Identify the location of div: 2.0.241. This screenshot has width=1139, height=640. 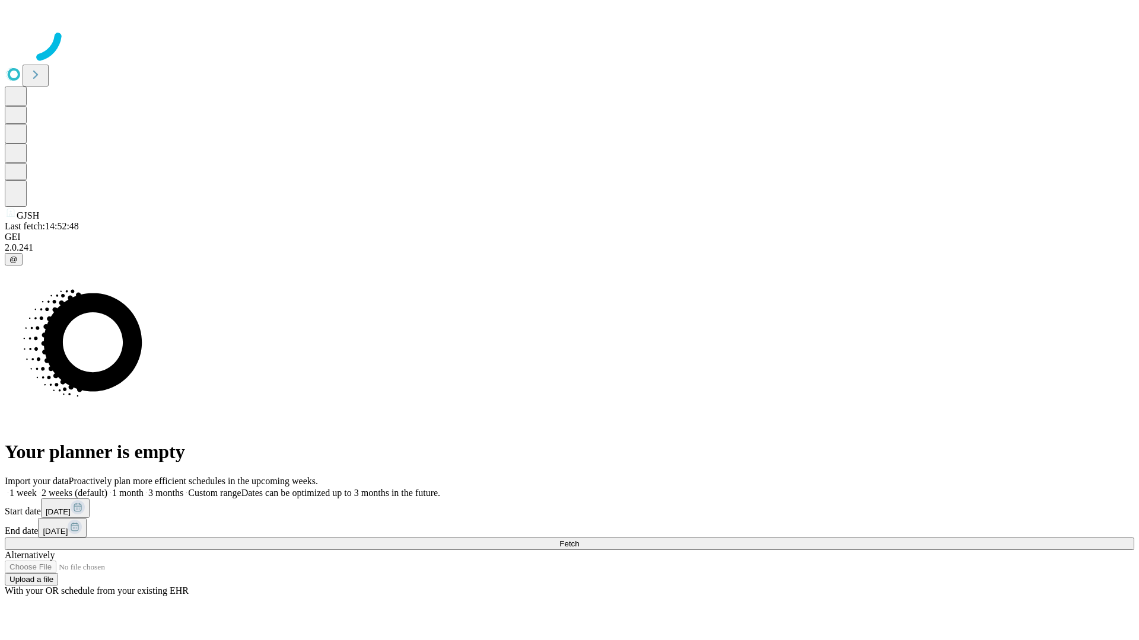
(569, 248).